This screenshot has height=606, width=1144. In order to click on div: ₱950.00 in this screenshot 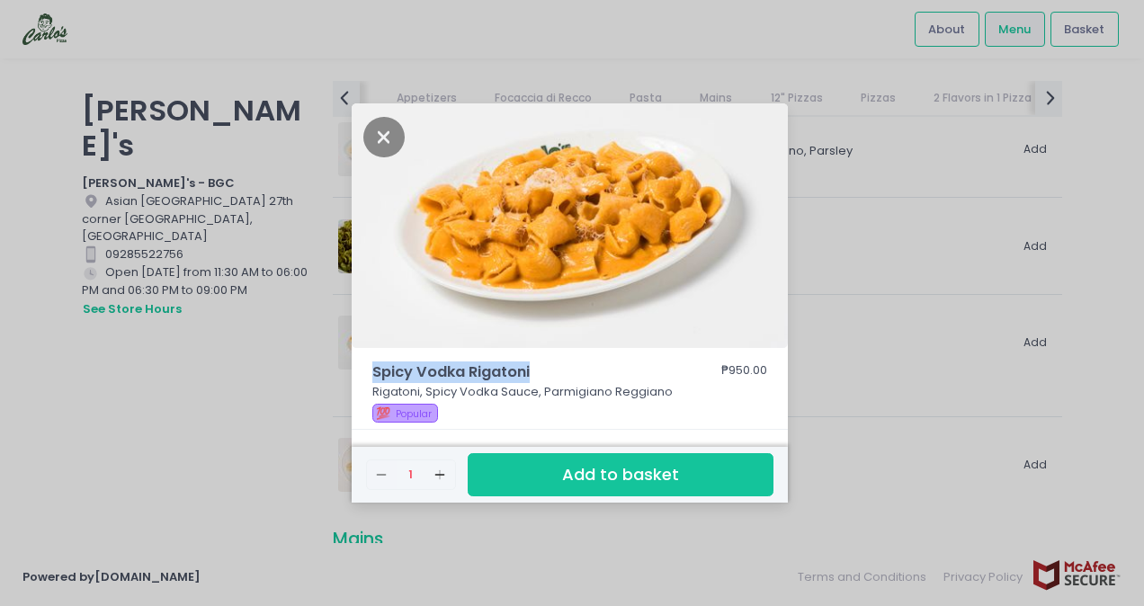, I will do `click(744, 372)`.